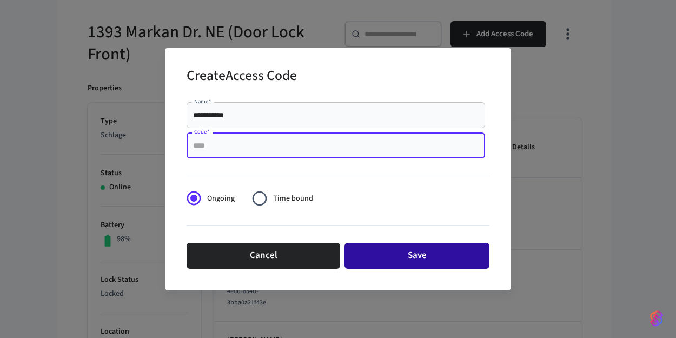 The height and width of the screenshot is (338, 676). What do you see at coordinates (417, 256) in the screenshot?
I see `button: Save` at bounding box center [417, 256].